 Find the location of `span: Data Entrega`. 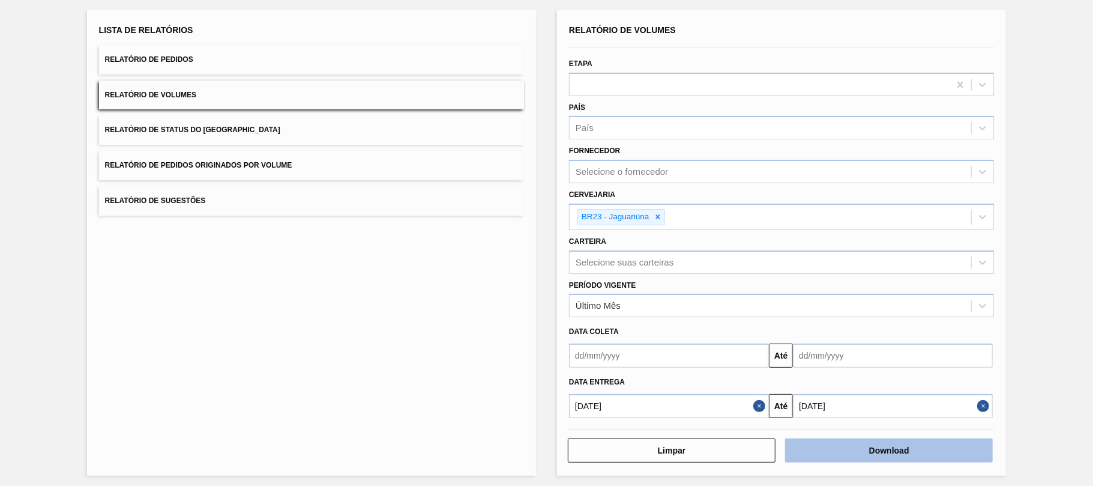

span: Data Entrega is located at coordinates (597, 382).